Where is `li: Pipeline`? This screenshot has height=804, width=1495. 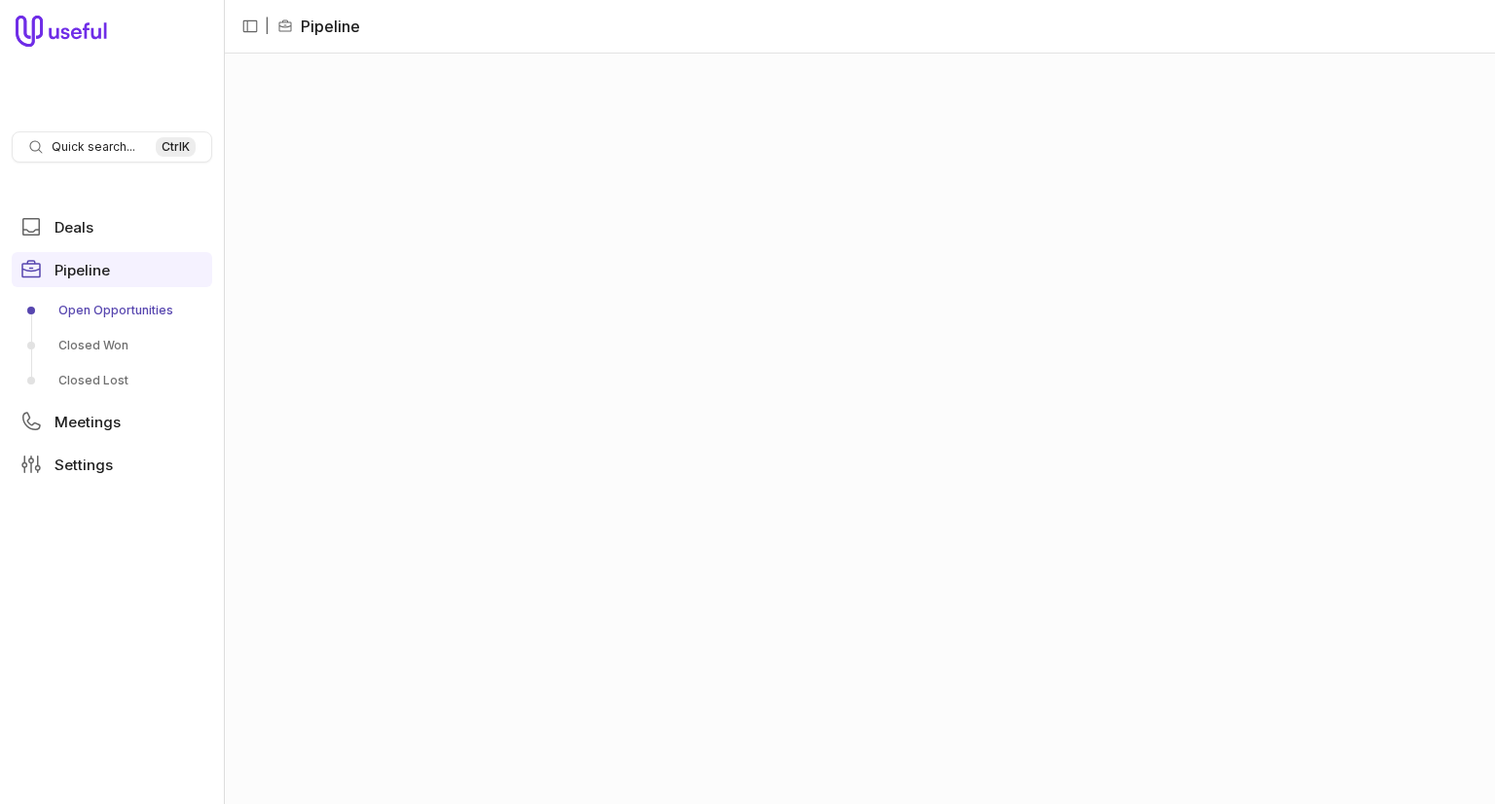
li: Pipeline is located at coordinates (318, 26).